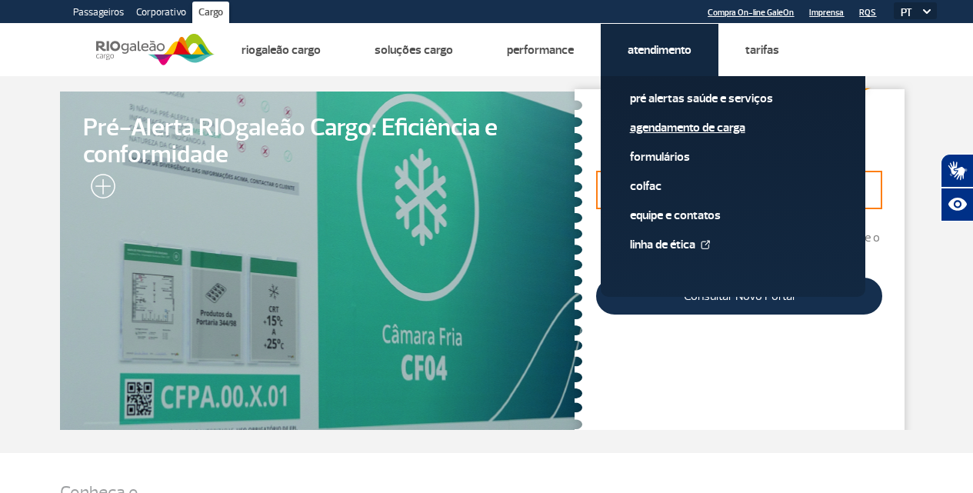  I want to click on a: Tarifas, so click(762, 50).